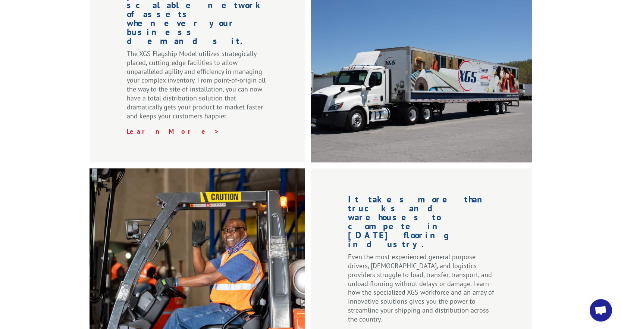 The height and width of the screenshot is (329, 621). I want to click on a: Learn More >, so click(173, 131).